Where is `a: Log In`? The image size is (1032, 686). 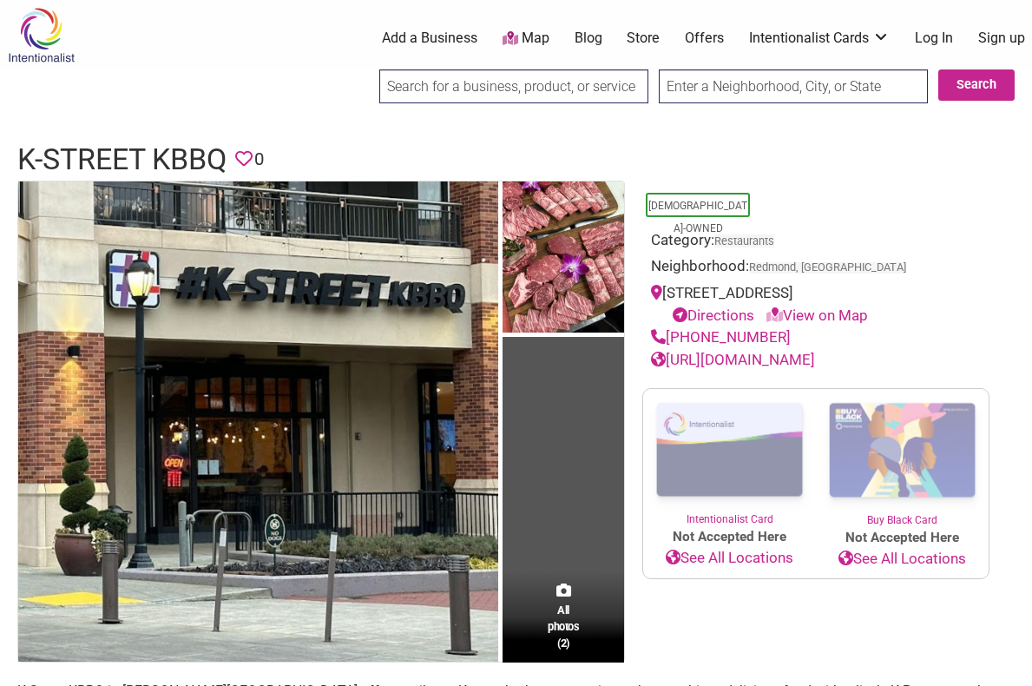
a: Log In is located at coordinates (934, 38).